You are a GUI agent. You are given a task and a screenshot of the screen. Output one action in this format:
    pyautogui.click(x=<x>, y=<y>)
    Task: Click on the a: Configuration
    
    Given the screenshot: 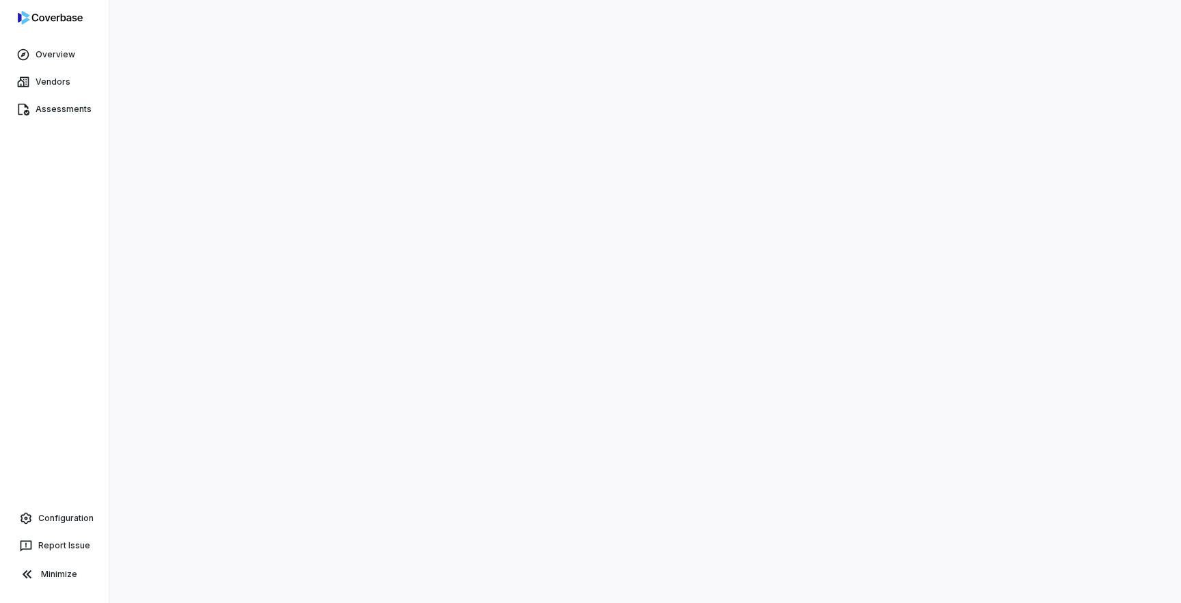 What is the action you would take?
    pyautogui.click(x=54, y=519)
    